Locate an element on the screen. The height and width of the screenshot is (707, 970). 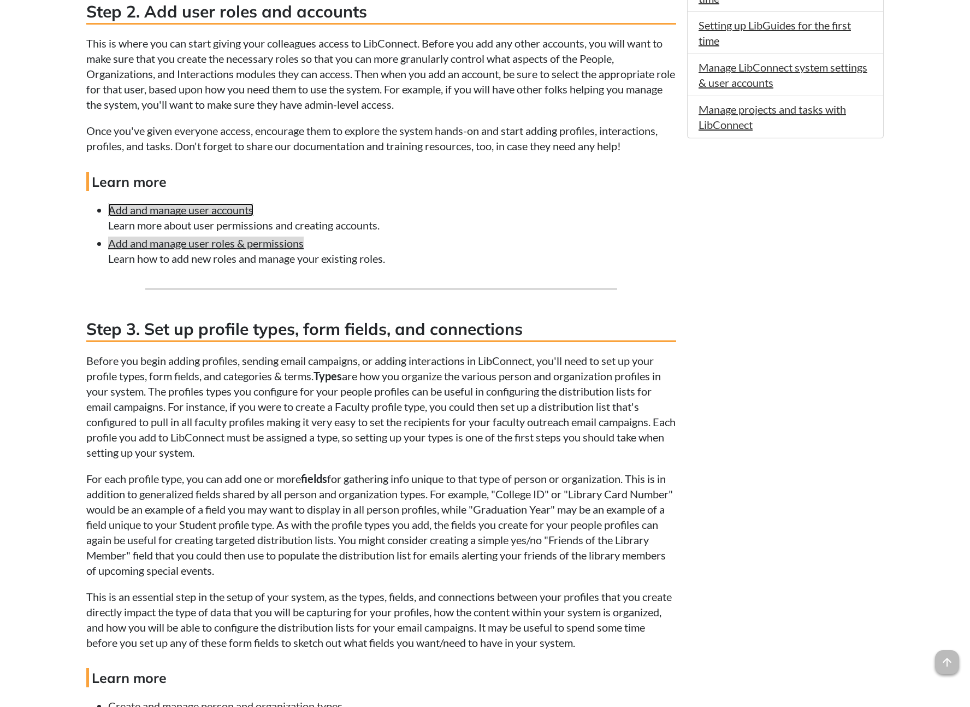
p: This is where you can start giving your colleagues access to LibConnect. Before you add any other... is located at coordinates (381, 74).